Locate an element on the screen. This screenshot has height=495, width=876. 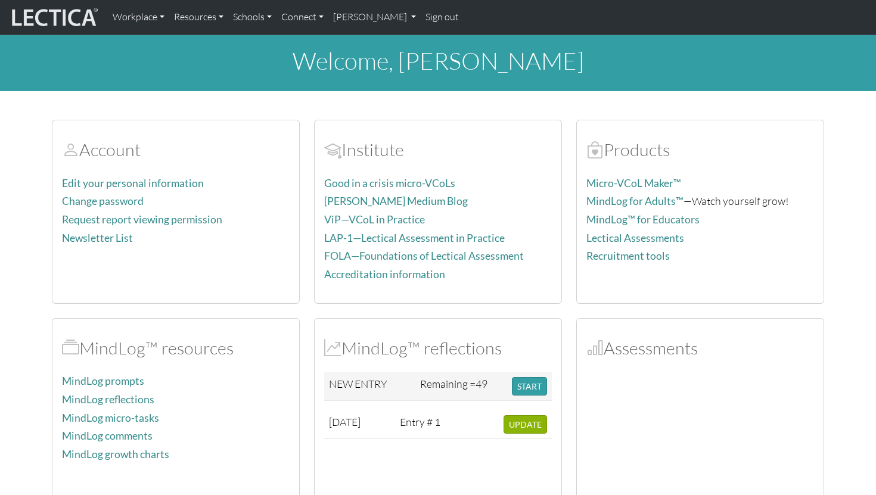
a: Accreditation information is located at coordinates (384, 274).